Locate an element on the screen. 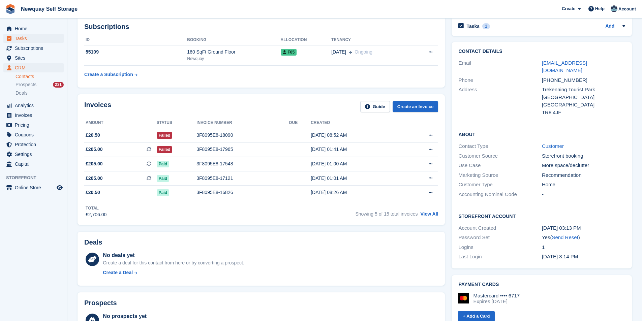 Image resolution: width=642 pixels, height=321 pixels. a: Add is located at coordinates (610, 26).